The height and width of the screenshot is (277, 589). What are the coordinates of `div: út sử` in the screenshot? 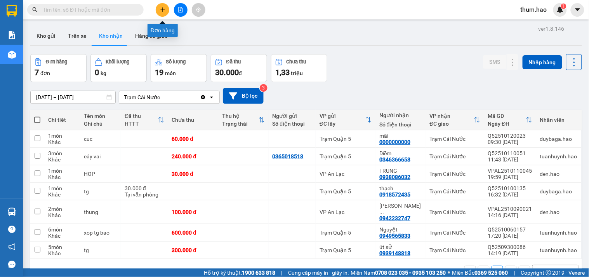 It's located at (401, 247).